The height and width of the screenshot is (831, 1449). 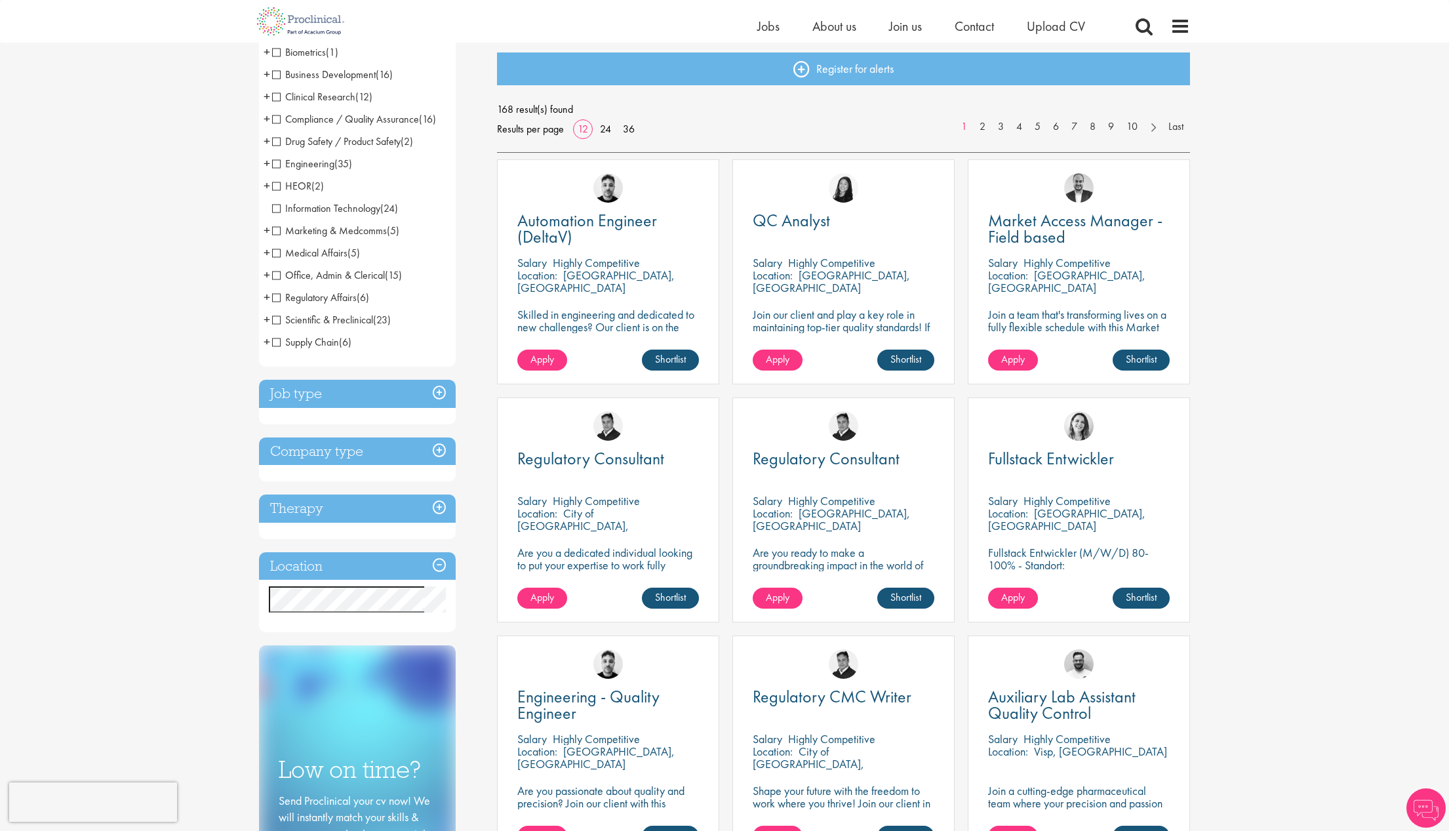 What do you see at coordinates (353, 252) in the screenshot?
I see `span: (5)` at bounding box center [353, 252].